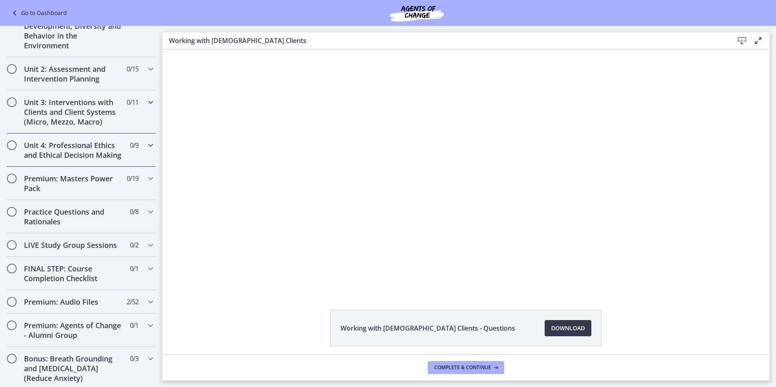  I want to click on span: 0 / 2, so click(134, 245).